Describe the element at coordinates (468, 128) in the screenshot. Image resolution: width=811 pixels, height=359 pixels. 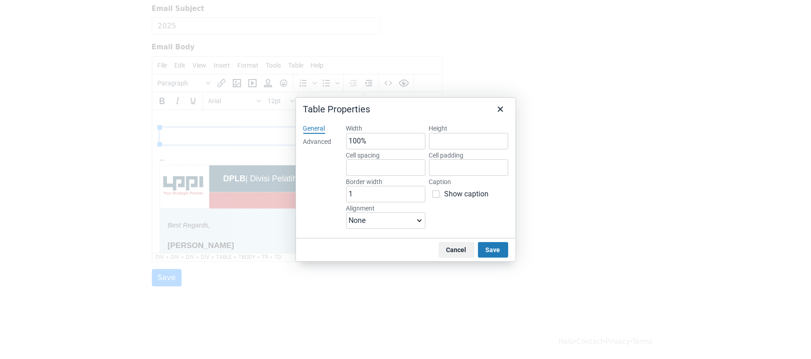
I see `label: Height` at that location.